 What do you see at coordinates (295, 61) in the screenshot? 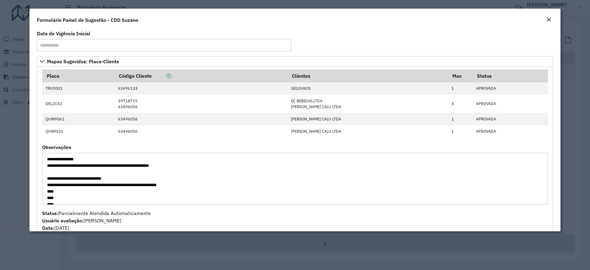
I see `a: Mapas Sugeridos: Placa-Cliente` at bounding box center [295, 61].